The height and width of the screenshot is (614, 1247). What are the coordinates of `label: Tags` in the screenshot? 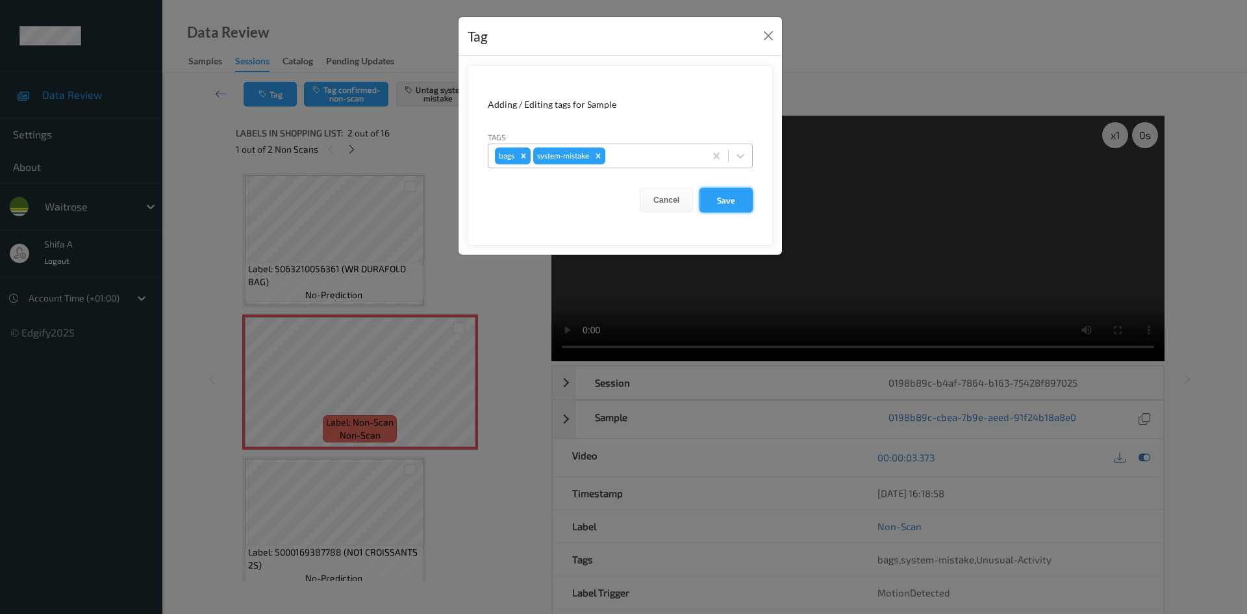 It's located at (497, 137).